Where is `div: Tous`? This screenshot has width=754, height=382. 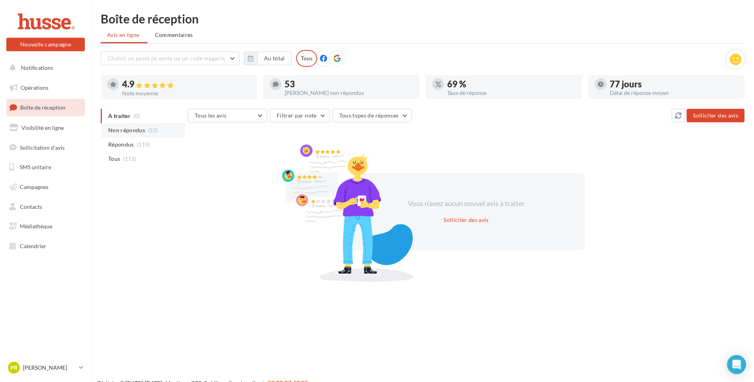 div: Tous is located at coordinates (307, 58).